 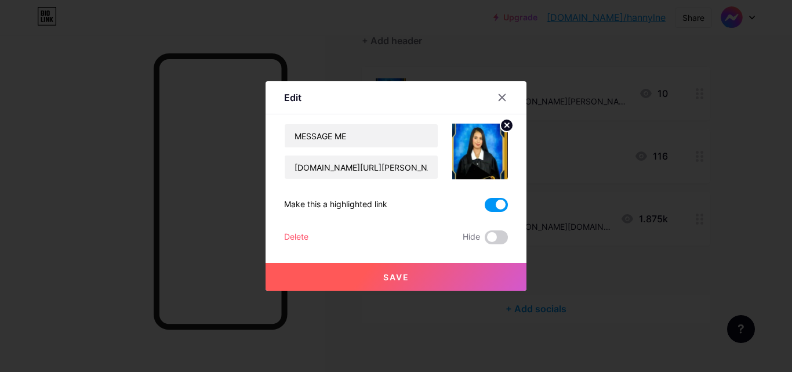 I want to click on img: link_thumbnail, so click(x=480, y=151).